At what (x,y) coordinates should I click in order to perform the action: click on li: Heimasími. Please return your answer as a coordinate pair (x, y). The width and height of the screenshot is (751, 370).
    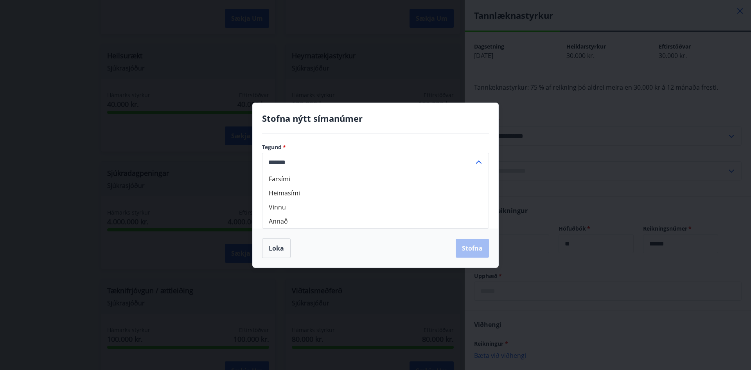
    Looking at the image, I should click on (376, 193).